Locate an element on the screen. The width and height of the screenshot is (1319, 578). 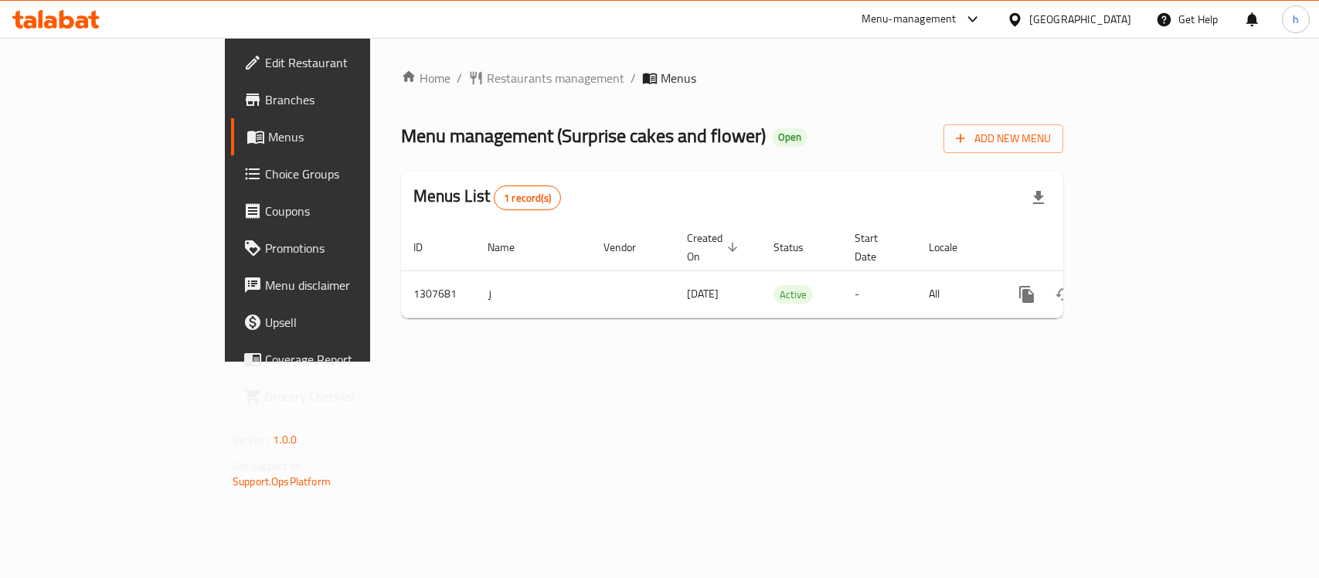
span: Grocery Checklist is located at coordinates (348, 396).